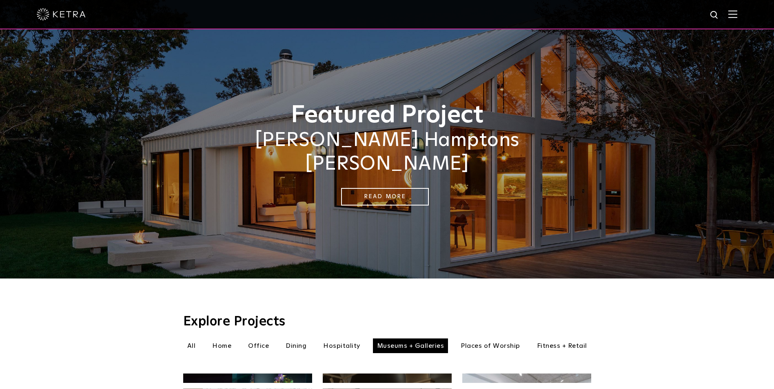 The height and width of the screenshot is (389, 774). Describe the element at coordinates (191, 346) in the screenshot. I see `li: All` at that location.